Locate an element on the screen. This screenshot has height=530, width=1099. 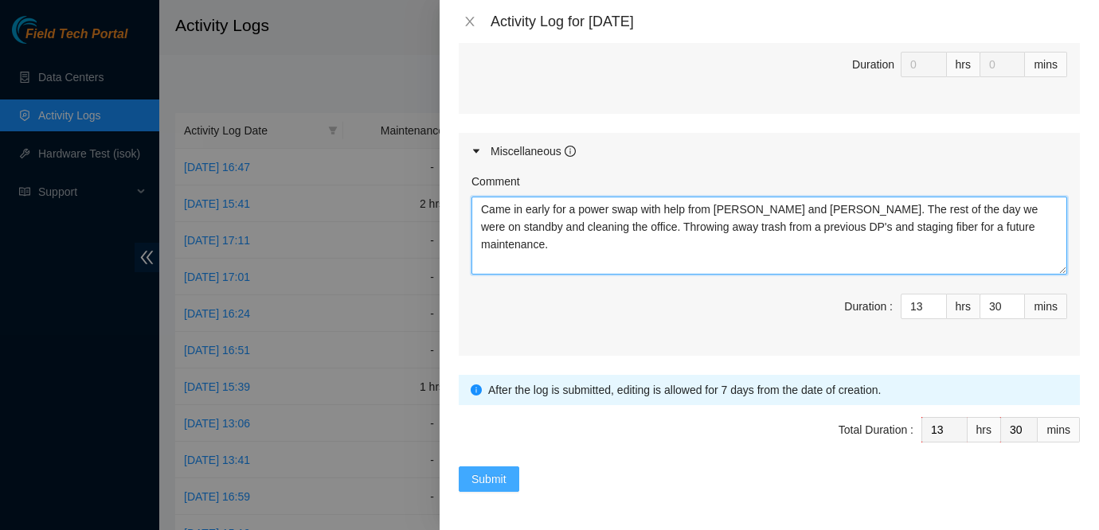
span: close is located at coordinates (470, 22).